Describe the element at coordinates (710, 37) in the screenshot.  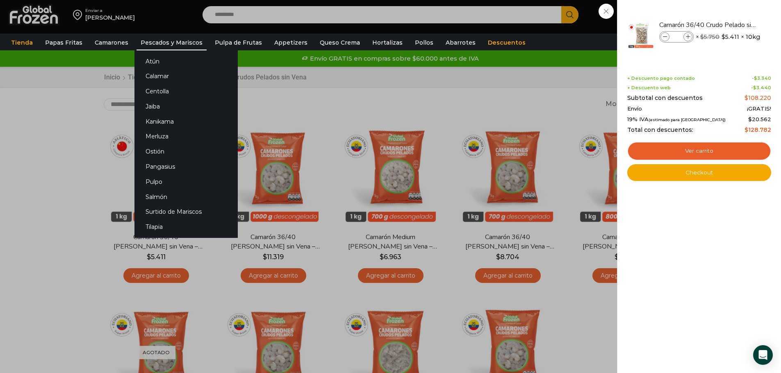
I see `bdi: 5.750` at that location.